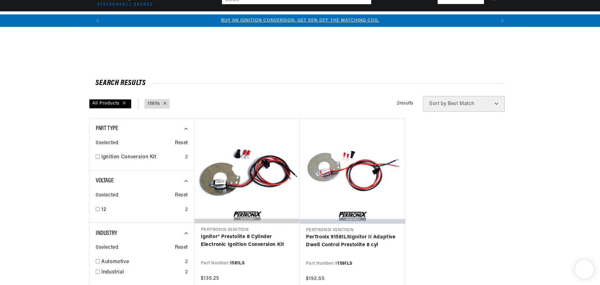 This screenshot has width=600, height=285. Describe the element at coordinates (107, 129) in the screenshot. I see `span: Part Type` at that location.